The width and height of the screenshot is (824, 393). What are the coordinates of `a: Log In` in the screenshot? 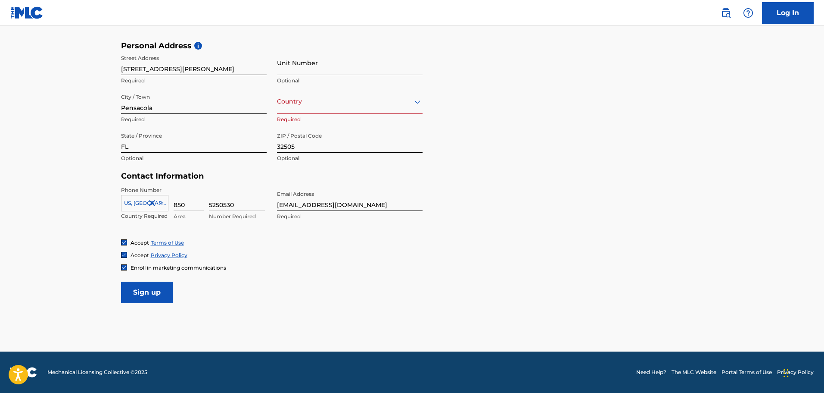 It's located at (788, 13).